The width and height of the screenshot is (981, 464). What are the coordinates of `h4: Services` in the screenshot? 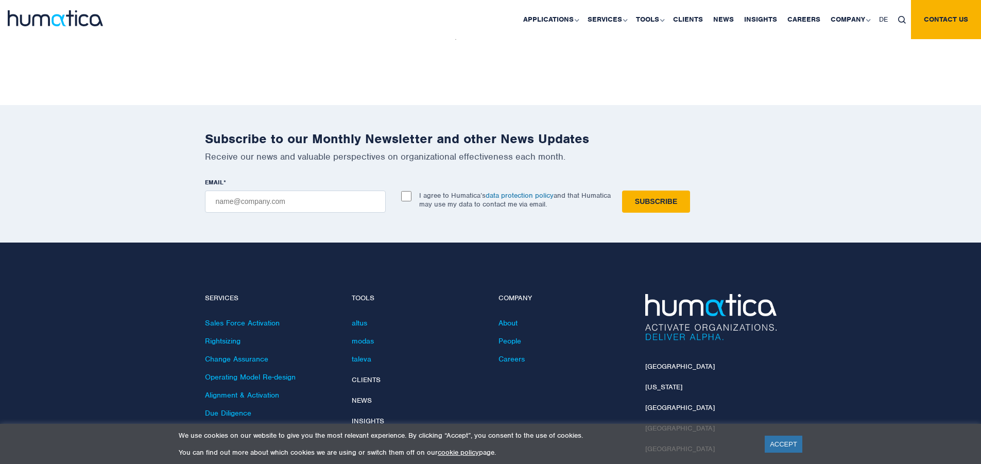 It's located at (270, 298).